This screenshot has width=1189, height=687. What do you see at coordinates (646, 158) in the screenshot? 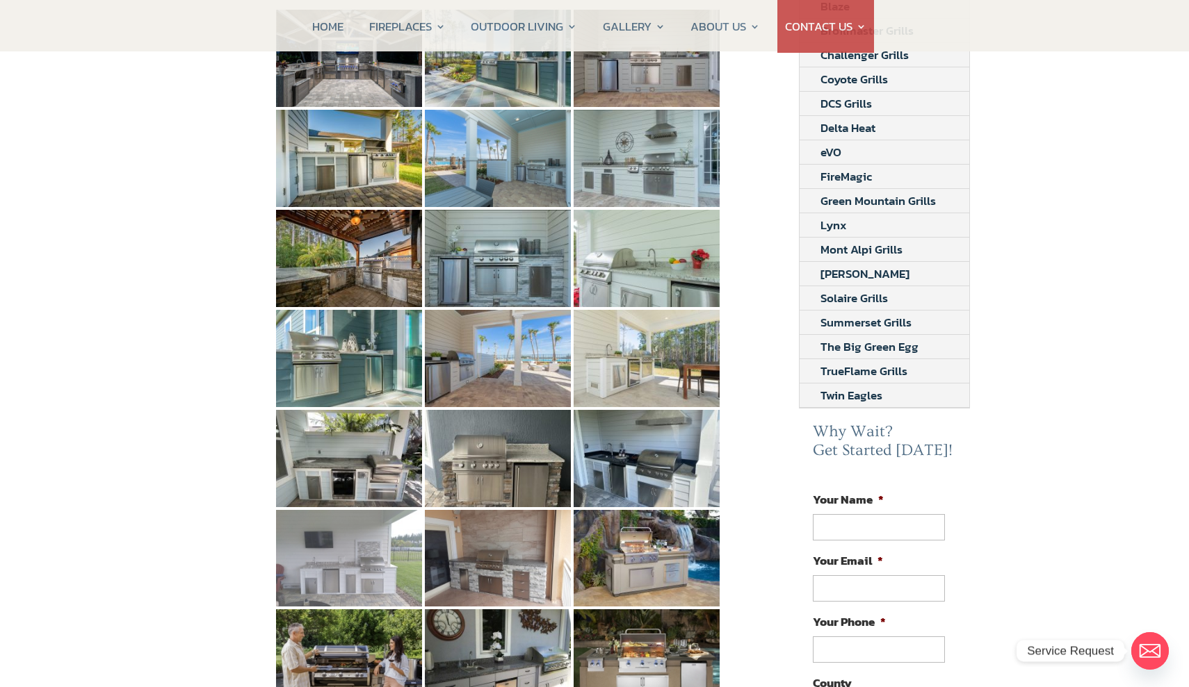
I see `img: 5` at bounding box center [646, 158].